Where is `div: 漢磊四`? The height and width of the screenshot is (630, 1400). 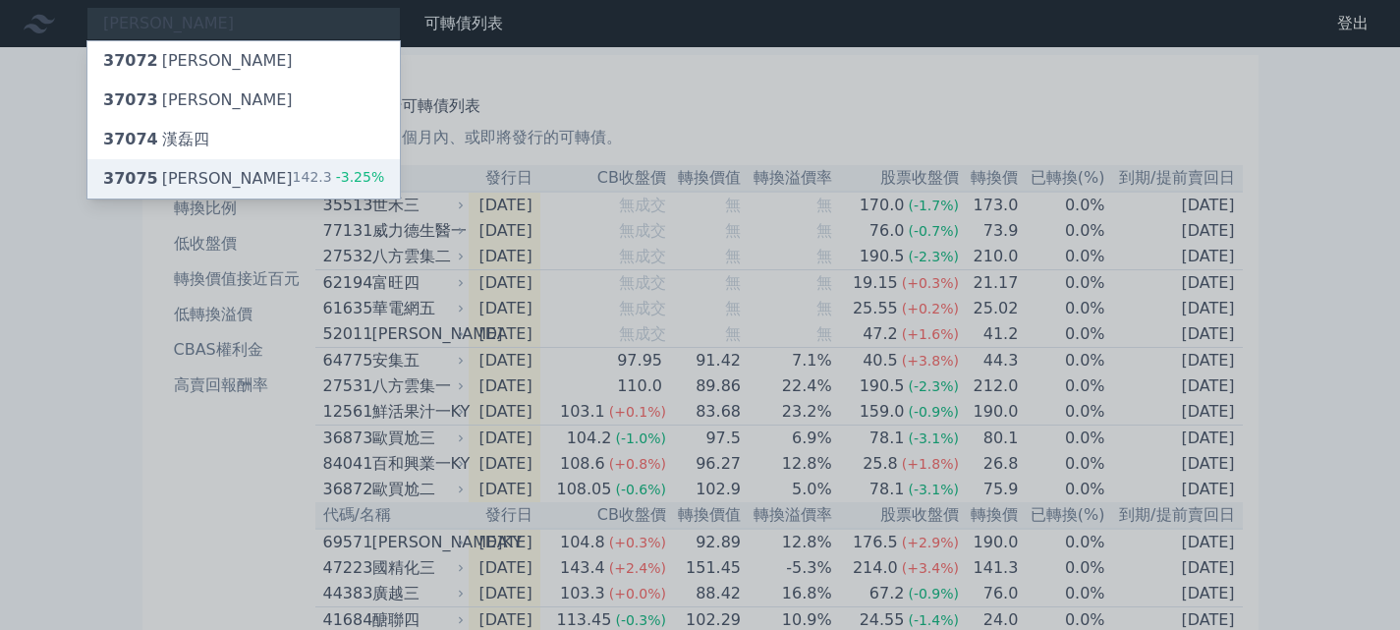
div: 漢磊四 is located at coordinates (156, 139).